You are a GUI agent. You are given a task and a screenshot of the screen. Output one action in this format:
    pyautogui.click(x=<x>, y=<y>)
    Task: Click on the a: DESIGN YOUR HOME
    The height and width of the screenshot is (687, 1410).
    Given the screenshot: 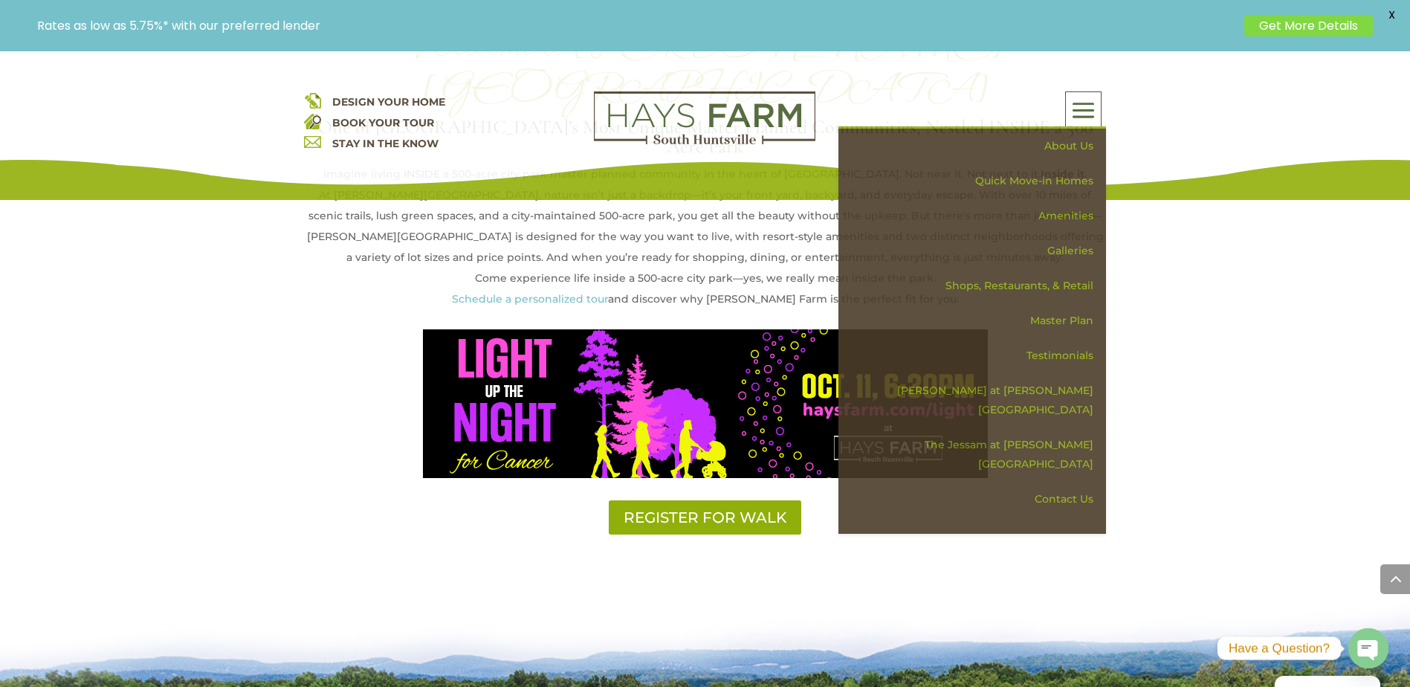 What is the action you would take?
    pyautogui.click(x=389, y=102)
    